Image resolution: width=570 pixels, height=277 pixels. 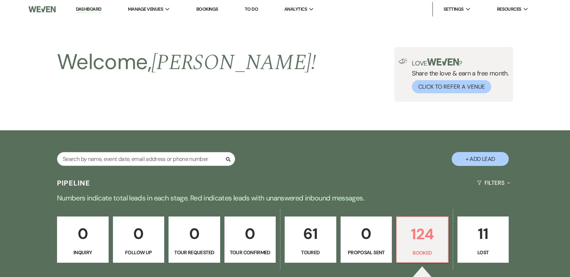 What do you see at coordinates (145, 9) in the screenshot?
I see `span: Manage Venues` at bounding box center [145, 9].